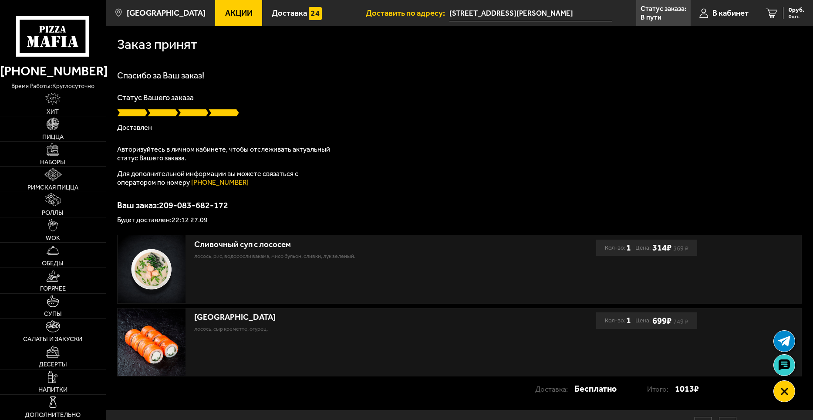  Describe the element at coordinates (355, 256) in the screenshot. I see `p: лосось, рис, водоросли вакамэ, мисо бульон, сливки, лук зеленый.` at that location.